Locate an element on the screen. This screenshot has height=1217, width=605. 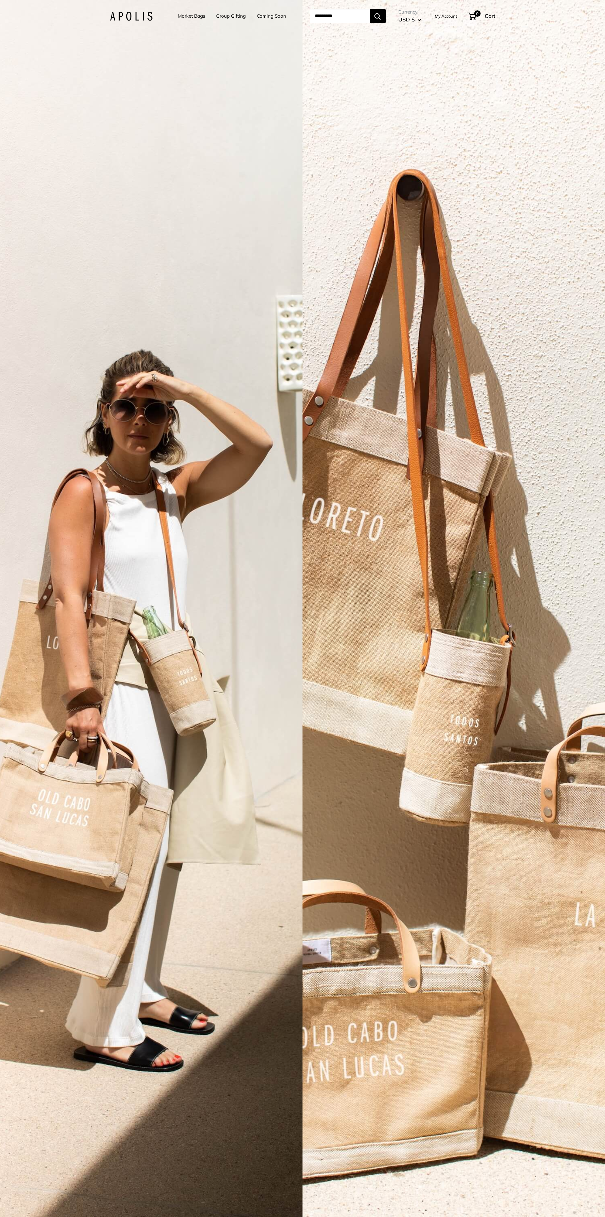
span: USD $ is located at coordinates (407, 19).